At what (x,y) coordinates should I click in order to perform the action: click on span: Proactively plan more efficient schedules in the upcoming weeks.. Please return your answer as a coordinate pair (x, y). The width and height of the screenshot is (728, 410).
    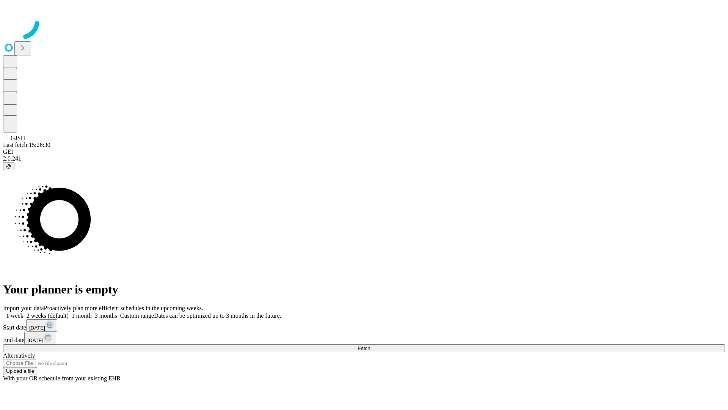
    Looking at the image, I should click on (124, 308).